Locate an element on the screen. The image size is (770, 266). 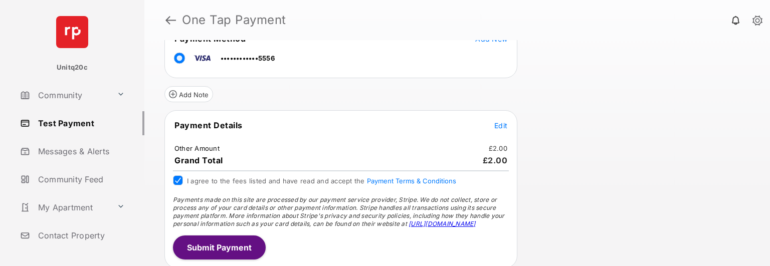
img: svg+xml;base64,PHN2ZyB4bWxucz0iaHR0cDovL3d3dy53My5vcmcvMjAwMC9zdmciIHdpZHRoPSI2NCIgaGVpZ2h0PSI2NC... is located at coordinates (72, 32).